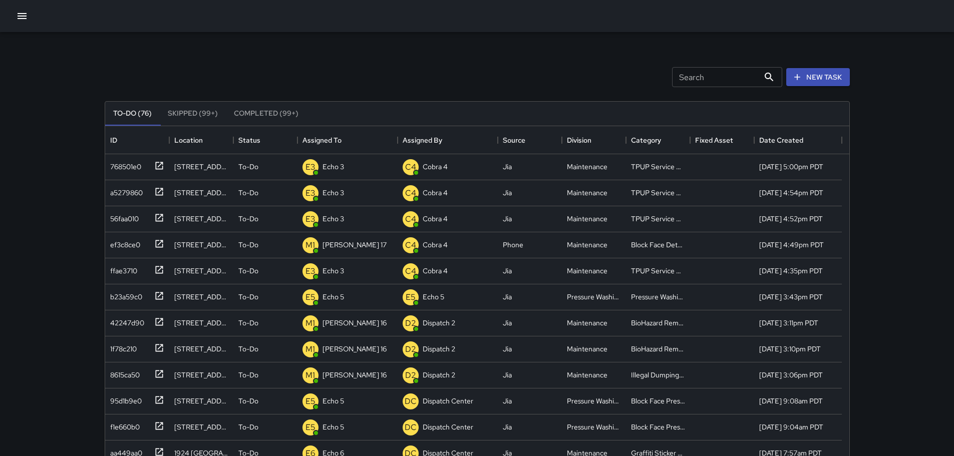 The image size is (954, 456). What do you see at coordinates (122, 269) in the screenshot?
I see `div: ffae3710` at bounding box center [122, 269].